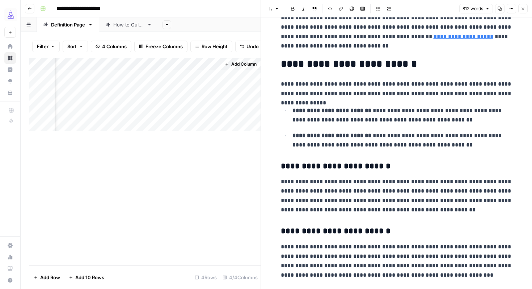  What do you see at coordinates (10, 81) in the screenshot?
I see `a: Opportunities` at bounding box center [10, 81].